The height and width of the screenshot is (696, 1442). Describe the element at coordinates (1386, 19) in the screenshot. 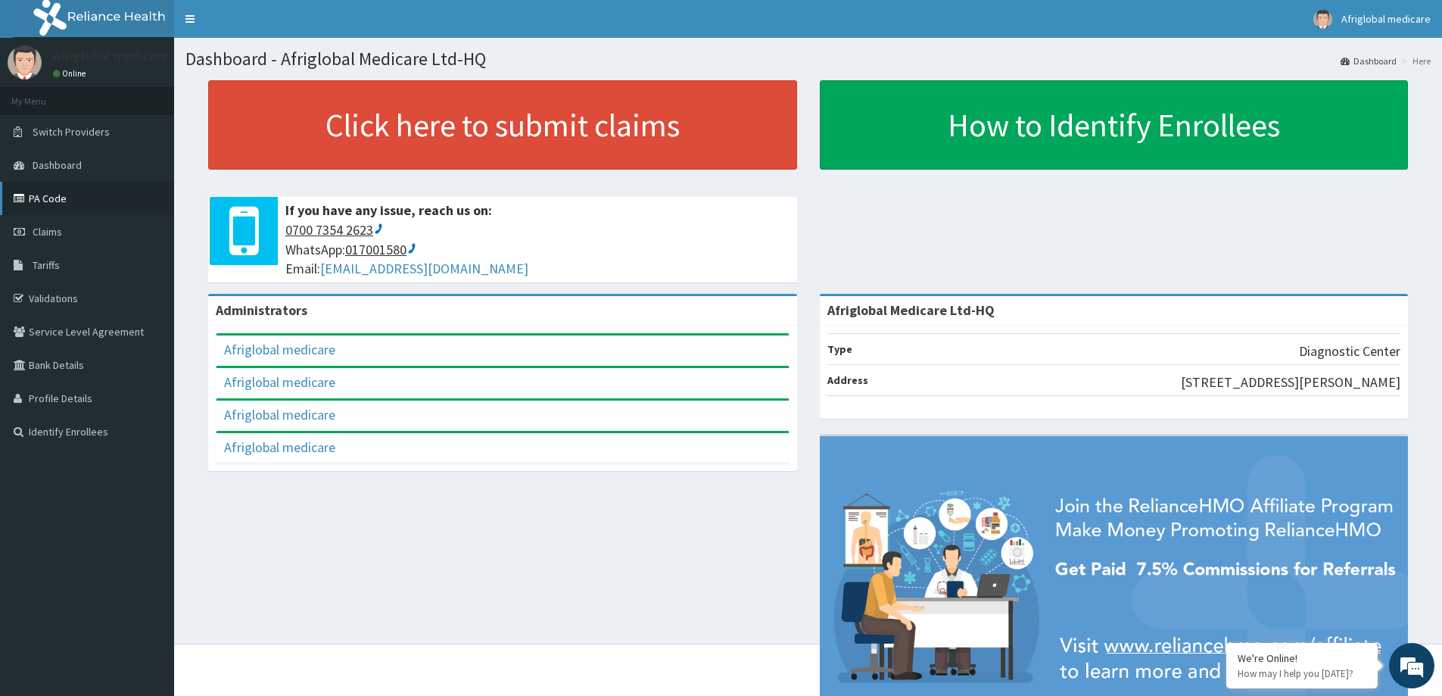

I see `span: Afriglobal medicare` at that location.